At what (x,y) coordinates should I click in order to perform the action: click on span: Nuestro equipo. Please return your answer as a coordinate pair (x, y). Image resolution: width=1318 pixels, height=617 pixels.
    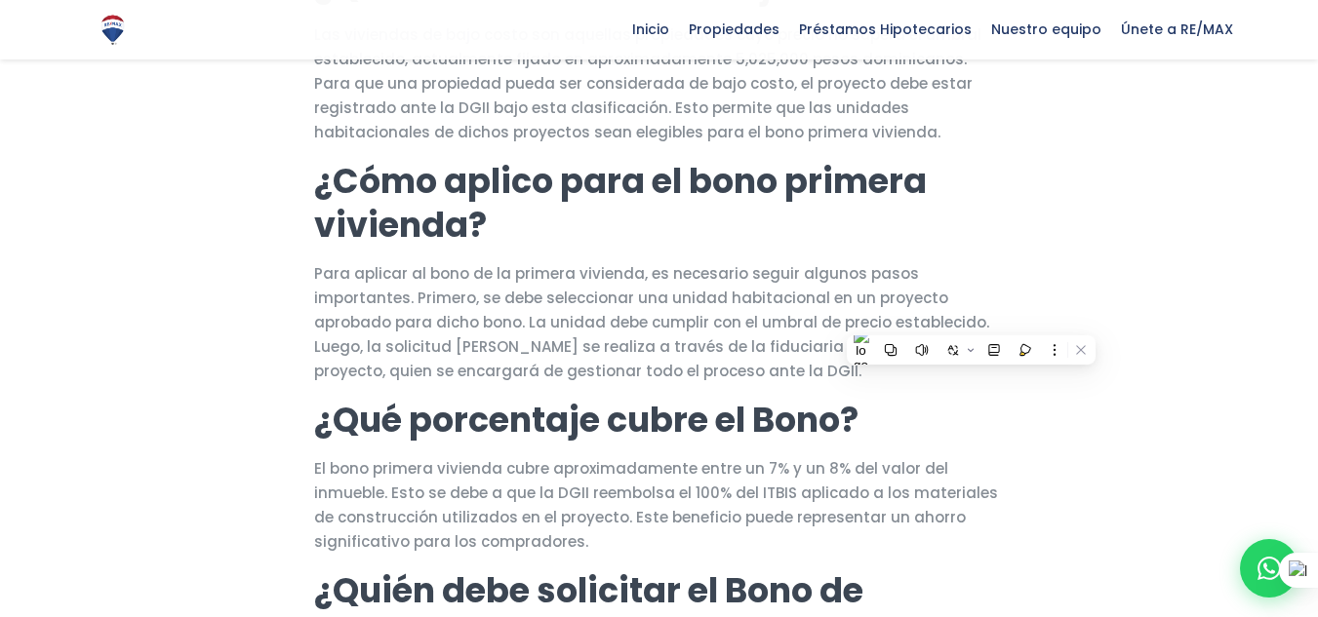
    Looking at the image, I should click on (1046, 29).